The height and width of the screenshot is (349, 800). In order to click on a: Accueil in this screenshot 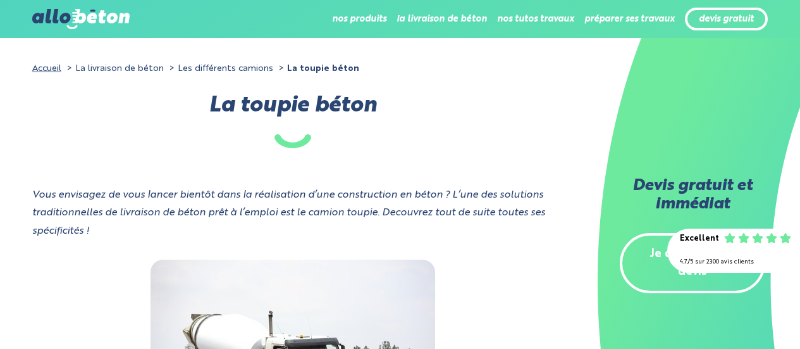, I will do `click(47, 68)`.